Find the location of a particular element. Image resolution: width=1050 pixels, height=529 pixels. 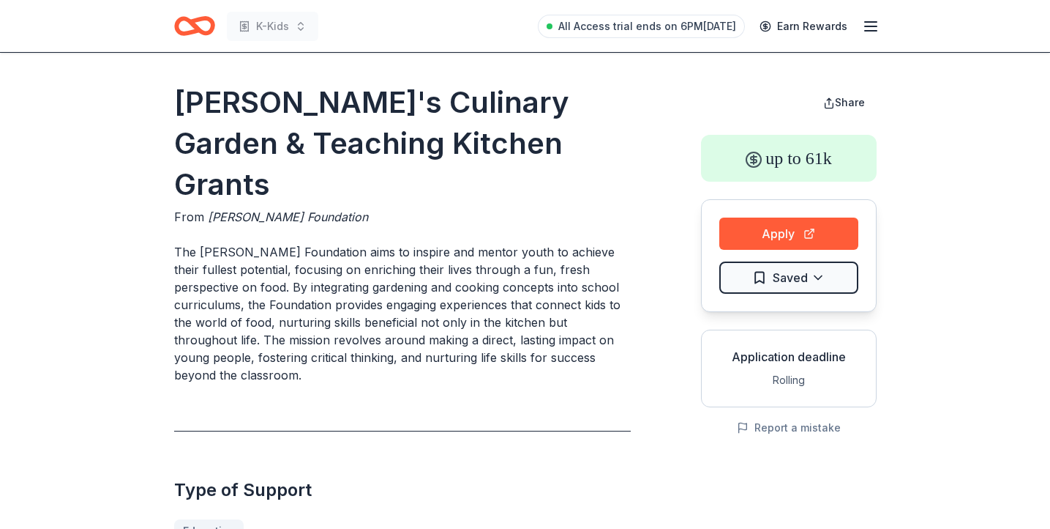

button: Apply is located at coordinates (789, 234).